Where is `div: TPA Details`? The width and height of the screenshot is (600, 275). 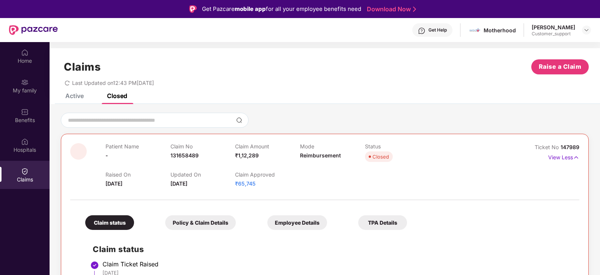
div: TPA Details is located at coordinates (383, 222).